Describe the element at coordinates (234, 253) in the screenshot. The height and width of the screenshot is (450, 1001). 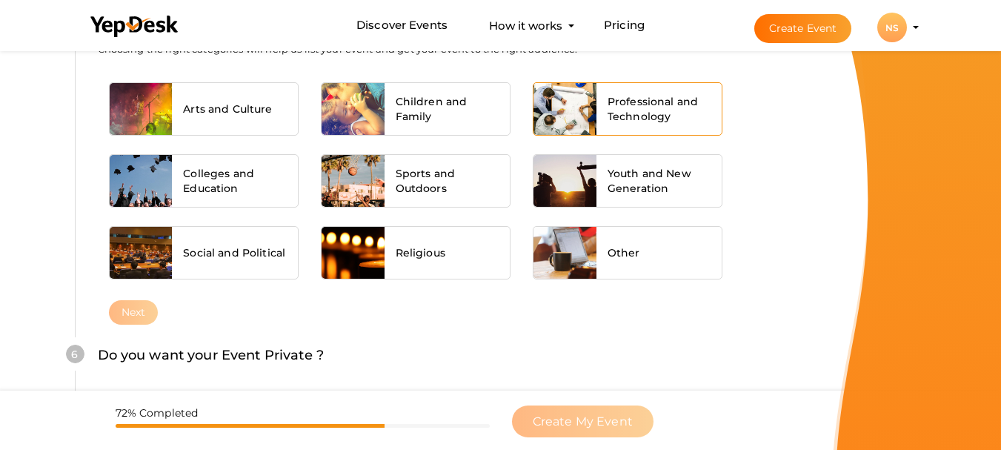
I see `span: Social and Political` at that location.